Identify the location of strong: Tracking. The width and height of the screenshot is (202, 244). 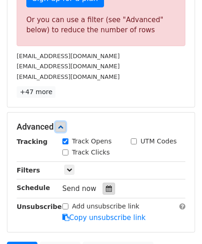
(32, 142).